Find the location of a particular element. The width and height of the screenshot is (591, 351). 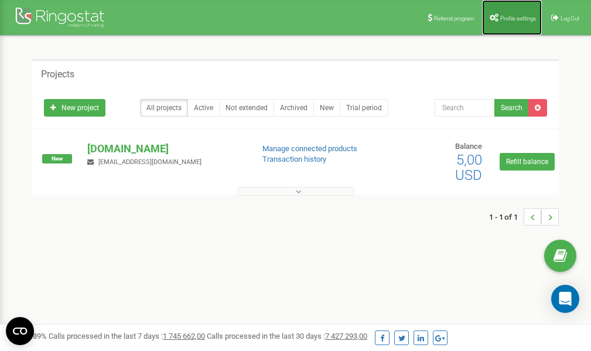

input: Search is located at coordinates (465, 108).